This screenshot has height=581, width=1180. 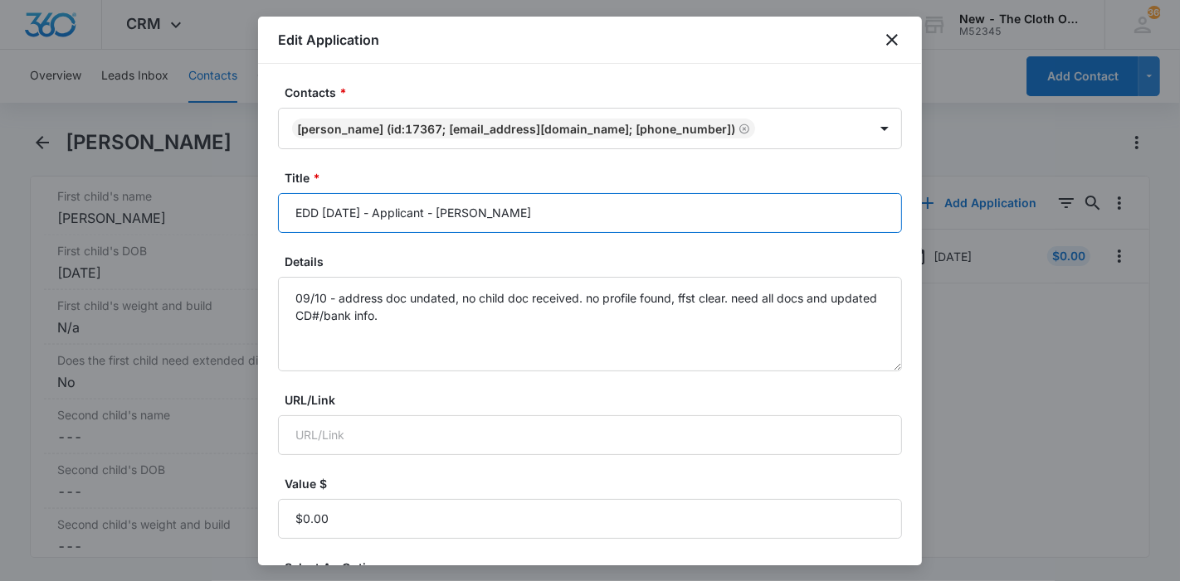 I want to click on div: Remove Jessie Collier (ID:17367; collierfamily521@gmail.com; +1 (678) 673-8611), so click(x=742, y=129).